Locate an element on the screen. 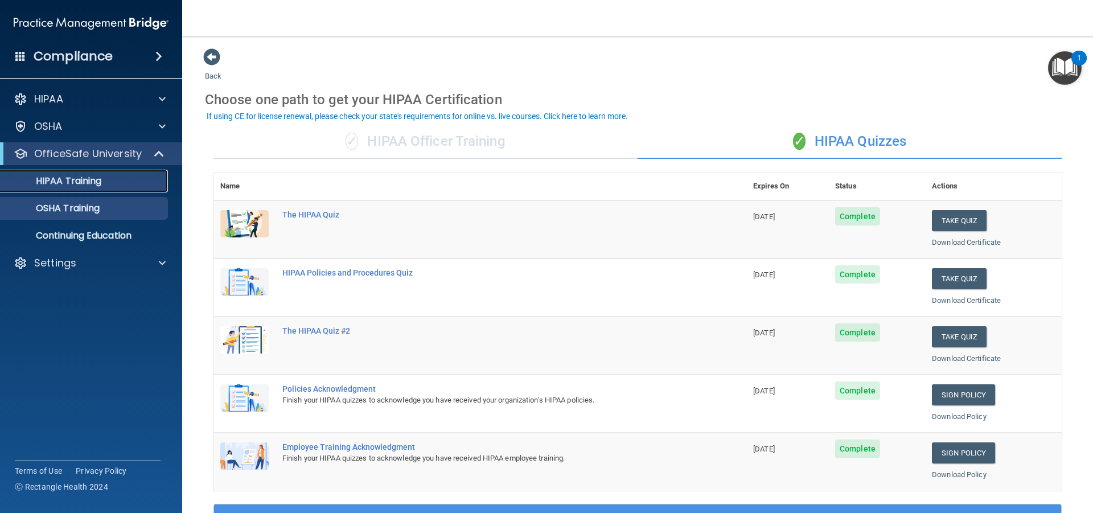 The width and height of the screenshot is (1093, 513). div: HIPAA Officer Training is located at coordinates (425, 142).